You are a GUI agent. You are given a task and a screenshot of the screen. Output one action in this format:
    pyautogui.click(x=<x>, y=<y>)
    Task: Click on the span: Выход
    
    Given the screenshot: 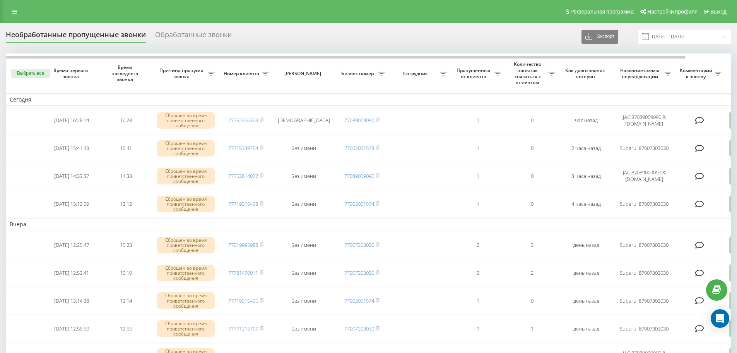 What is the action you would take?
    pyautogui.click(x=719, y=12)
    